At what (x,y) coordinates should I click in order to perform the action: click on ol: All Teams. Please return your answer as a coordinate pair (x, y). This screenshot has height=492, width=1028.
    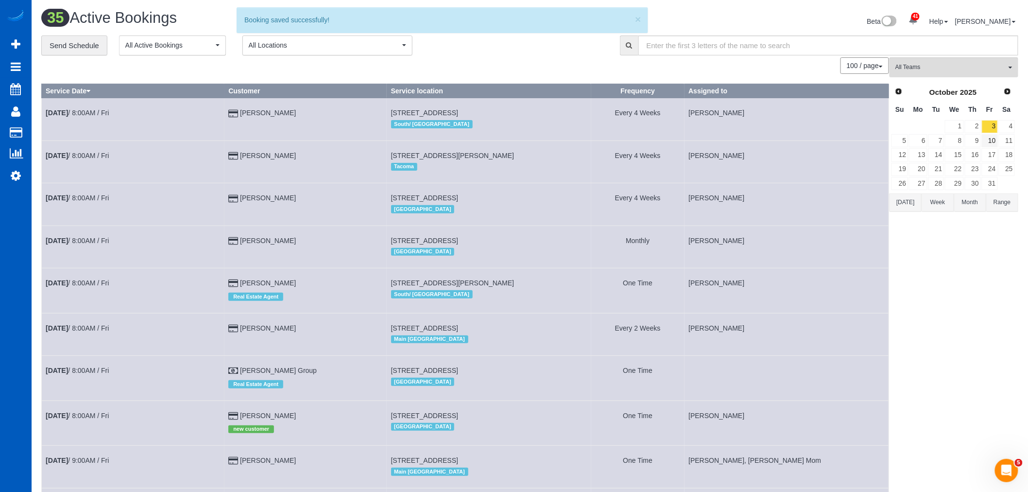
    Looking at the image, I should click on (954, 65).